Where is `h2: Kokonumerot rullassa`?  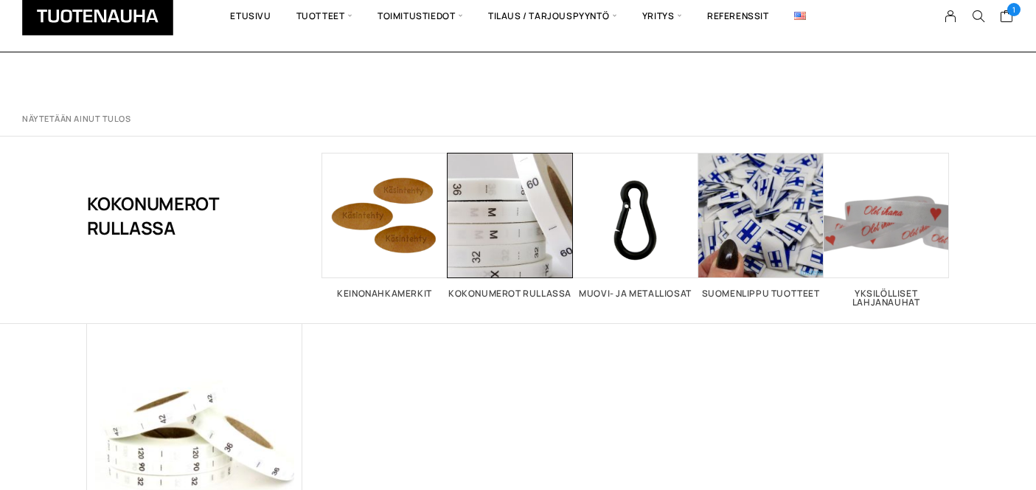 h2: Kokonumerot rullassa is located at coordinates (510, 293).